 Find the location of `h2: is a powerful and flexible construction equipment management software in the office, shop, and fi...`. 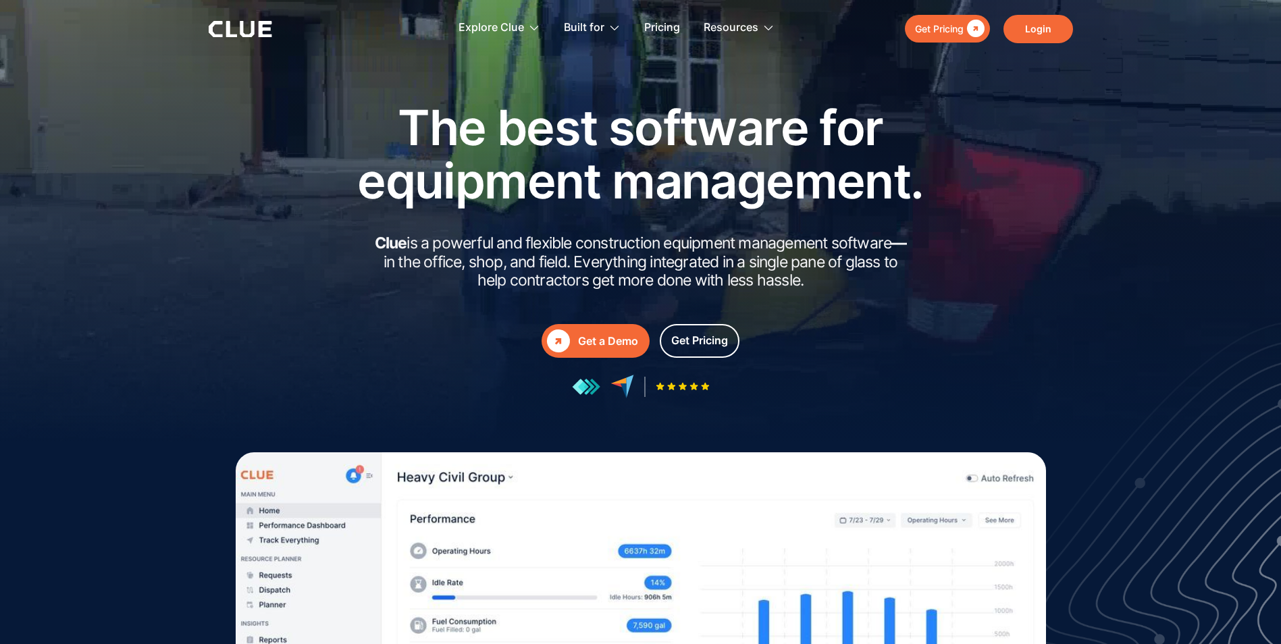

h2: is a powerful and flexible construction equipment management software in the office, shop, and fi... is located at coordinates (641, 262).